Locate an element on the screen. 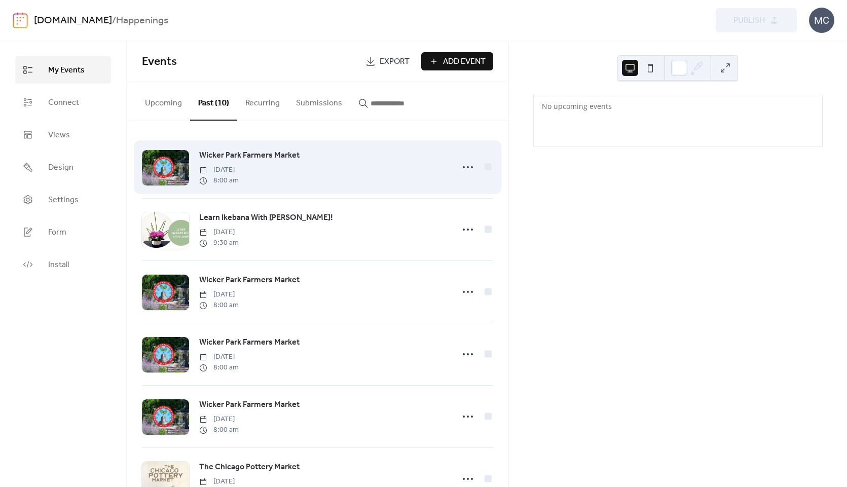 The height and width of the screenshot is (487, 847). span: Connect is located at coordinates (63, 103).